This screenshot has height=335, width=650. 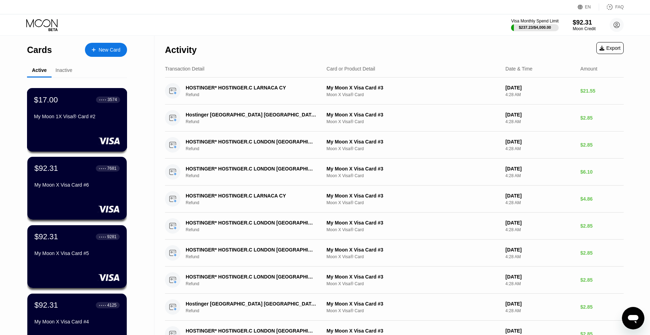 What do you see at coordinates (602, 199) in the screenshot?
I see `div: $4.86` at bounding box center [602, 199].